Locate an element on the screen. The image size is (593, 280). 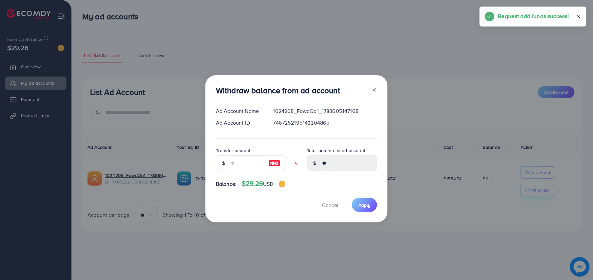
div: Ad Account Name is located at coordinates (239, 111).